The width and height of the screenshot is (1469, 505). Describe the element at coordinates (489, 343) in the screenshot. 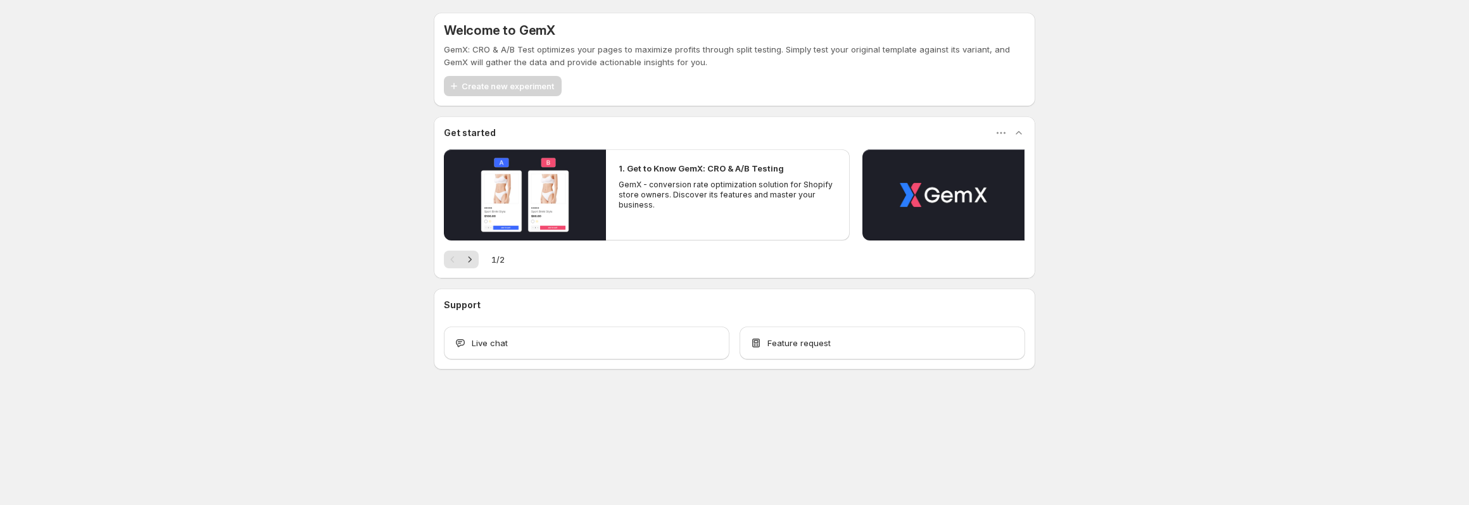

I see `span: Live chat` at that location.